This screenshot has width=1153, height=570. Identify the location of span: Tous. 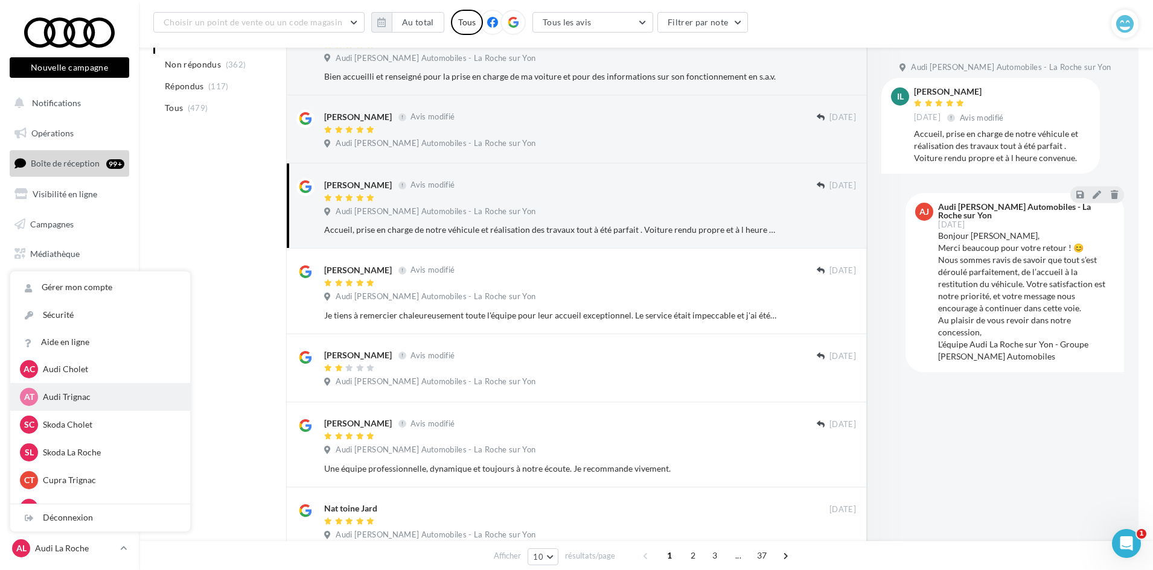
(174, 108).